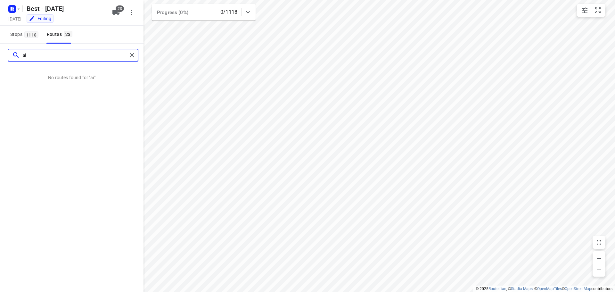 The height and width of the screenshot is (292, 615). I want to click on div: small contained button group, so click(591, 10).